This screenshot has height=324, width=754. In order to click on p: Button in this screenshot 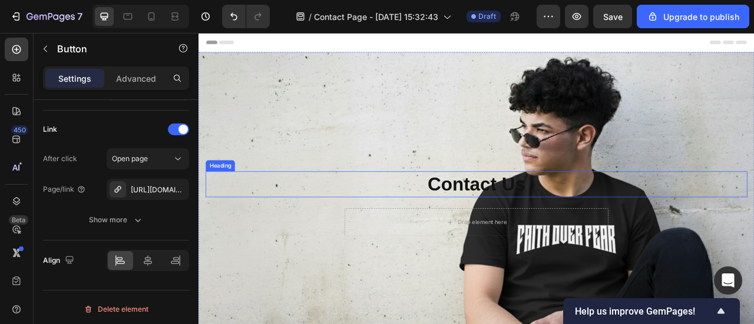, I will do `click(107, 49)`.